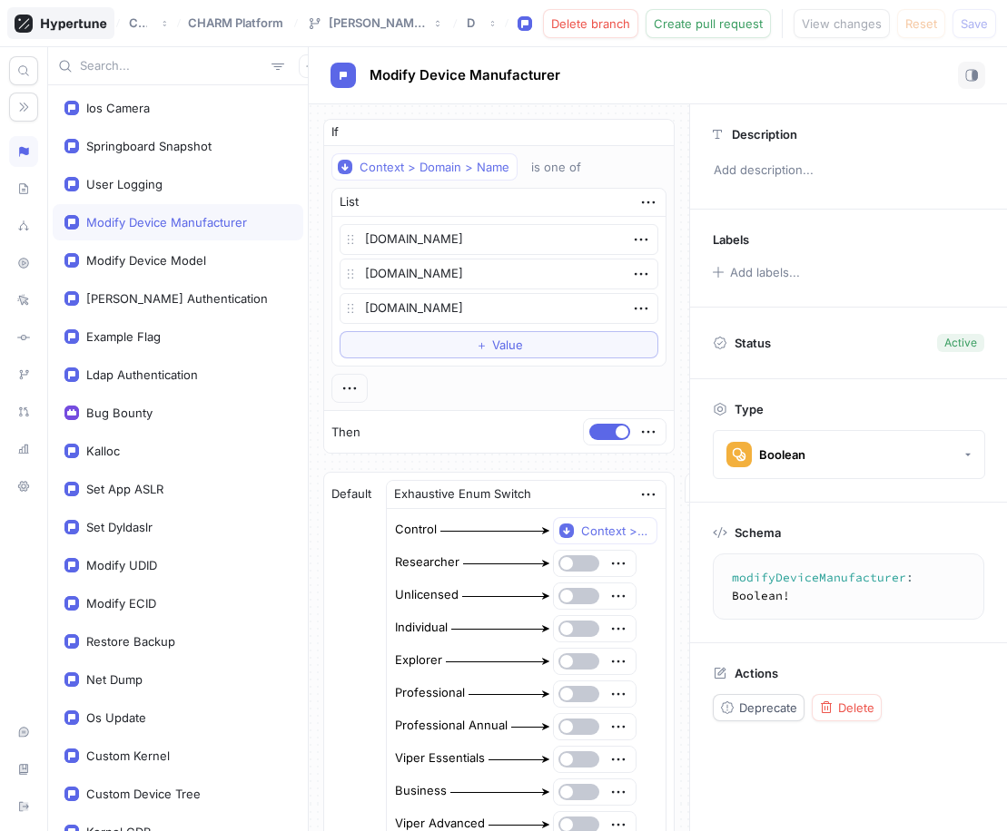 The height and width of the screenshot is (831, 1007). I want to click on span: Modify Device Manufacturer, so click(465, 75).